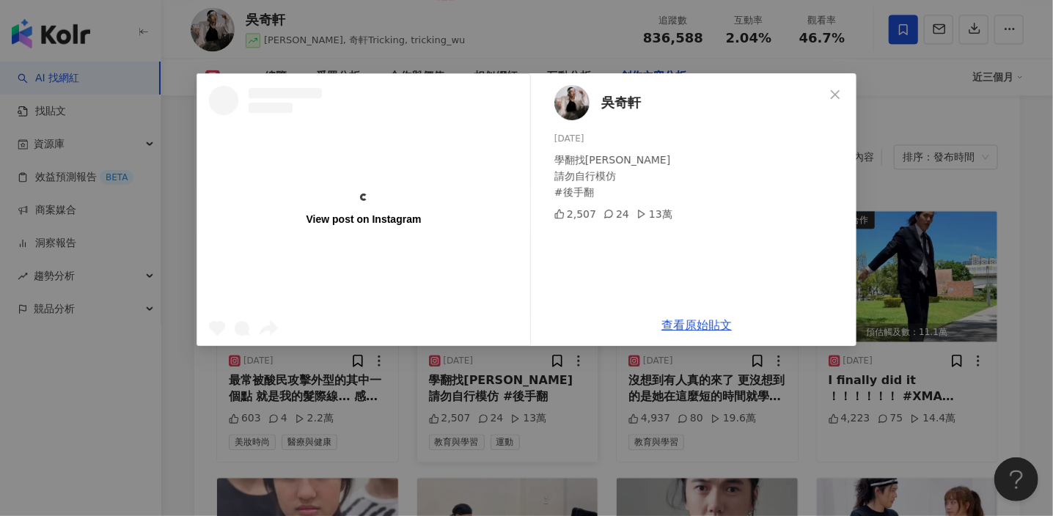 Image resolution: width=1053 pixels, height=516 pixels. I want to click on span: 吳奇軒, so click(621, 103).